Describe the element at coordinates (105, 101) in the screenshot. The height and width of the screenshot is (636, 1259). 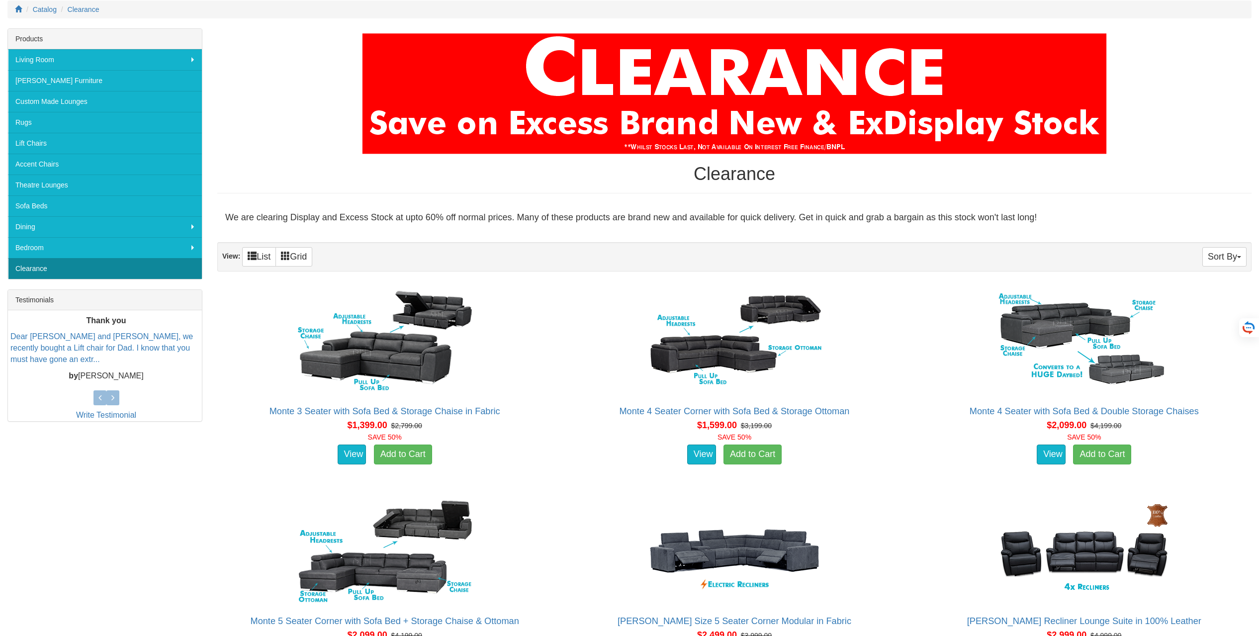
I see `a: Custom Made Lounges` at that location.